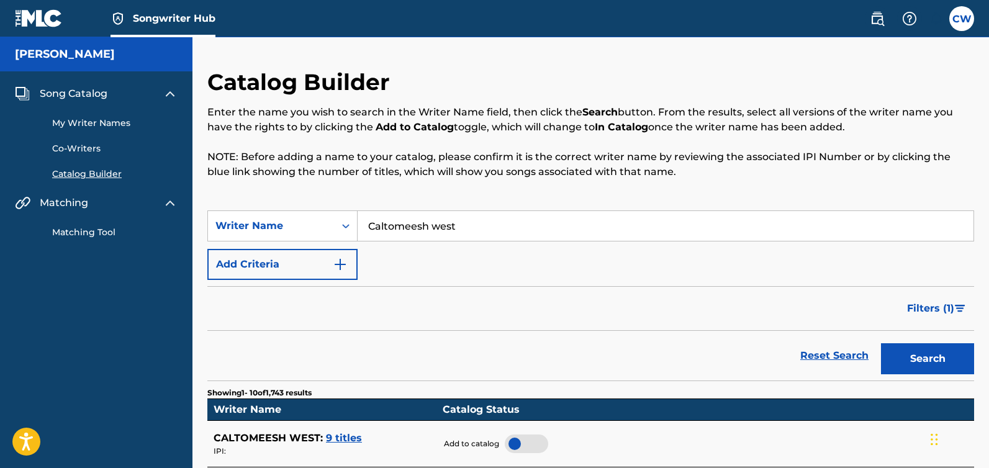 The height and width of the screenshot is (468, 989). I want to click on a: Public Search, so click(877, 19).